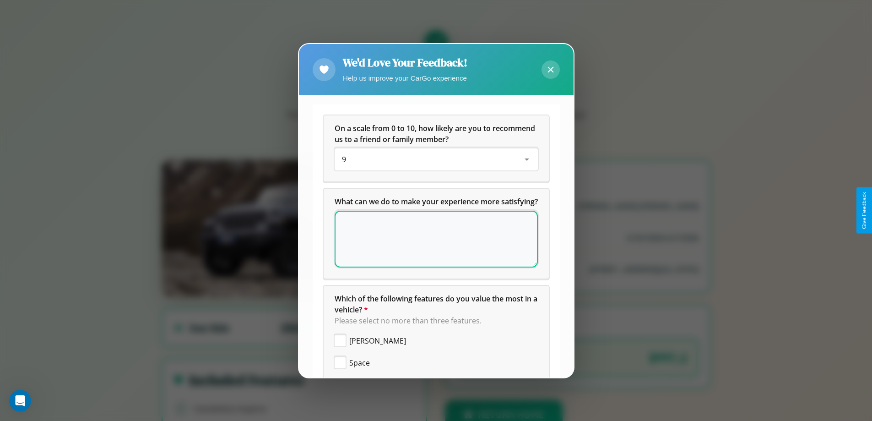 The image size is (872, 421). What do you see at coordinates (344, 159) in the screenshot?
I see `span: 9` at bounding box center [344, 159].